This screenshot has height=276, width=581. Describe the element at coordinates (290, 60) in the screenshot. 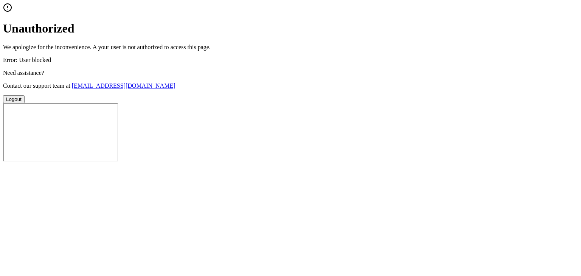

I see `p: Error: User blocked` at that location.